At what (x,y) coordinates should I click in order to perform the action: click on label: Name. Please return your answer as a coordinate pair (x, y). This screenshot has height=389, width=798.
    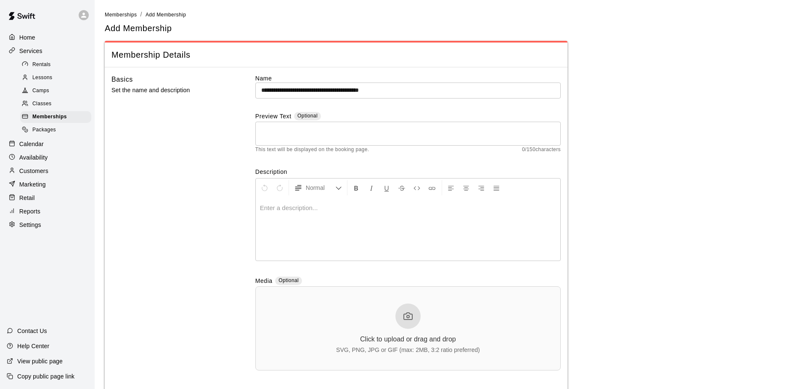
    Looking at the image, I should click on (408, 78).